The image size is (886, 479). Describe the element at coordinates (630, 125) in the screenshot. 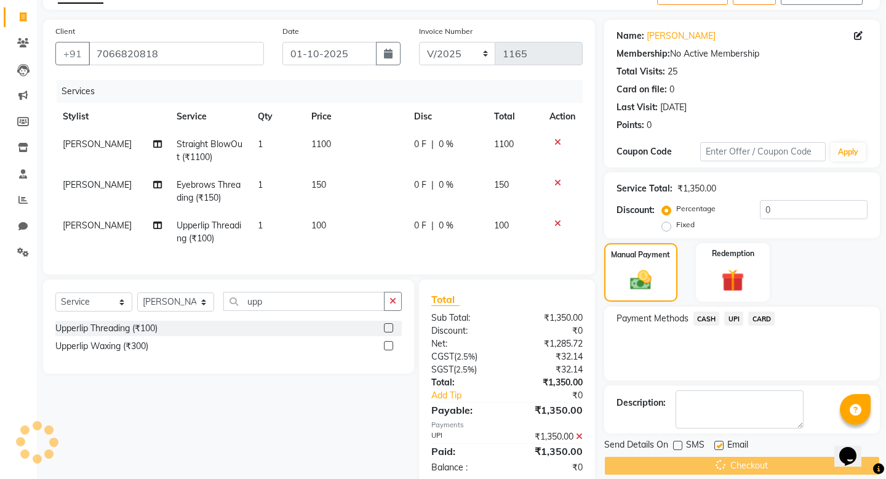

I see `div: Points:` at that location.